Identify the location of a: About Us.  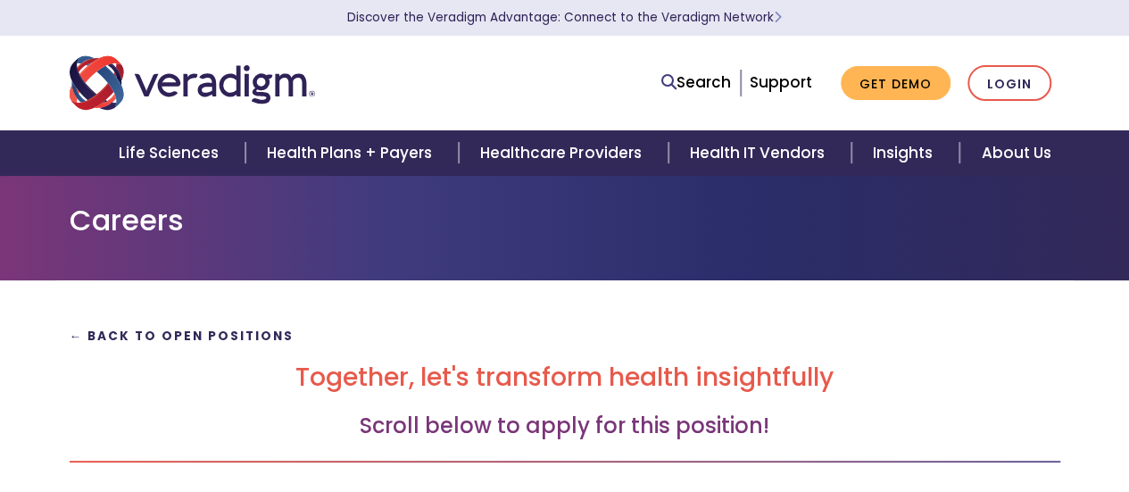
(1016, 153).